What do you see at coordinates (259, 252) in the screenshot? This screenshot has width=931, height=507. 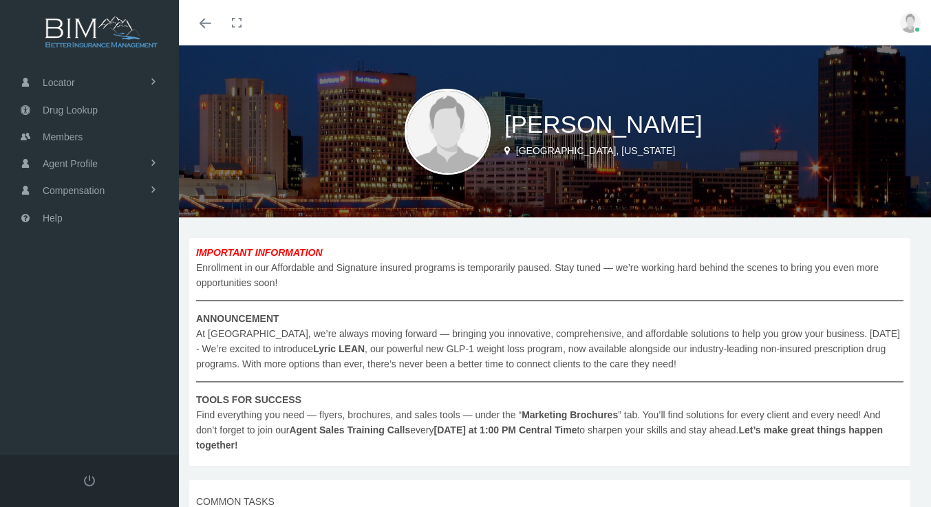 I see `b: IMPORTANT INFORMATION` at bounding box center [259, 252].